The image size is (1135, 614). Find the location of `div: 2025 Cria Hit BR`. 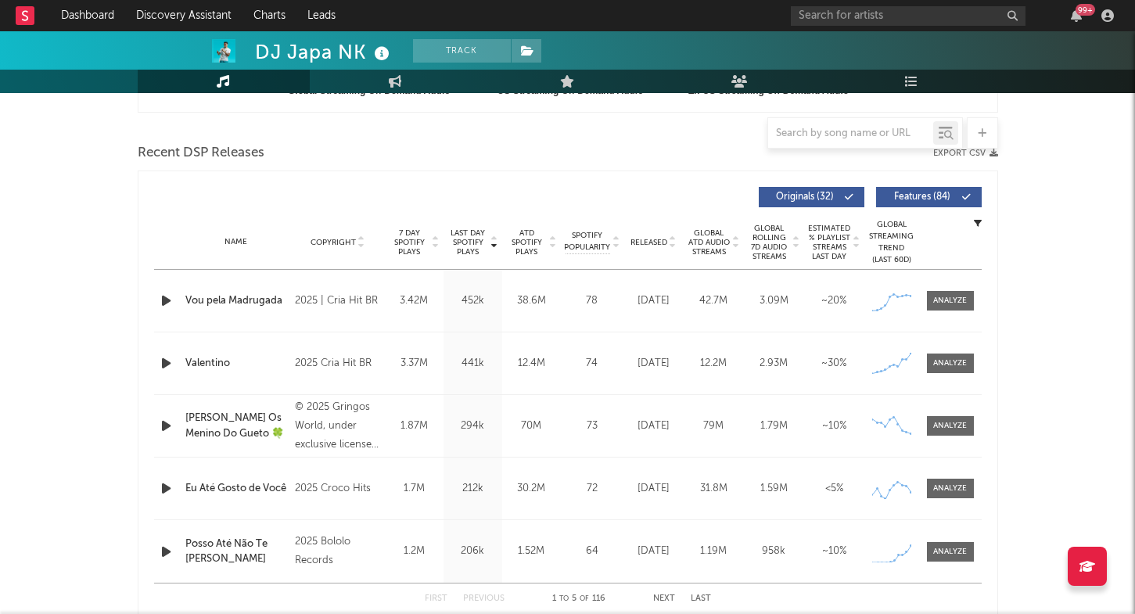

div: 2025 Cria Hit BR is located at coordinates (337, 364).